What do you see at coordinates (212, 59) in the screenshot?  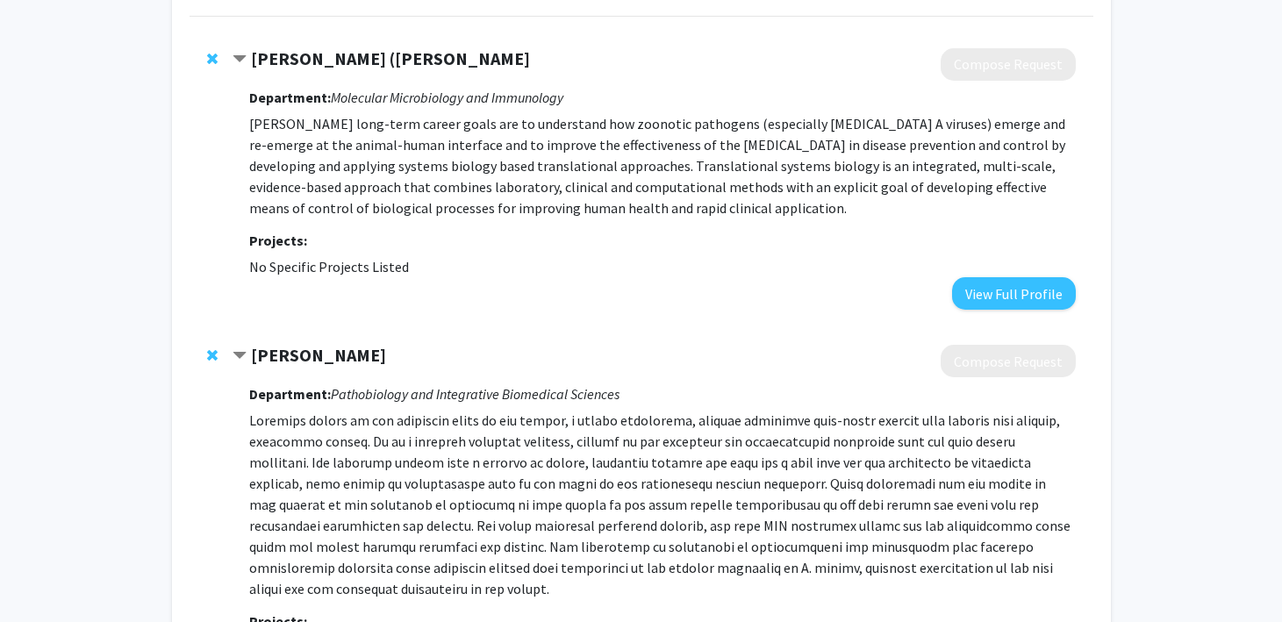 I see `span: Remove Xiu-Feng (Henry) Wan from bookmarks` at bounding box center [212, 59].